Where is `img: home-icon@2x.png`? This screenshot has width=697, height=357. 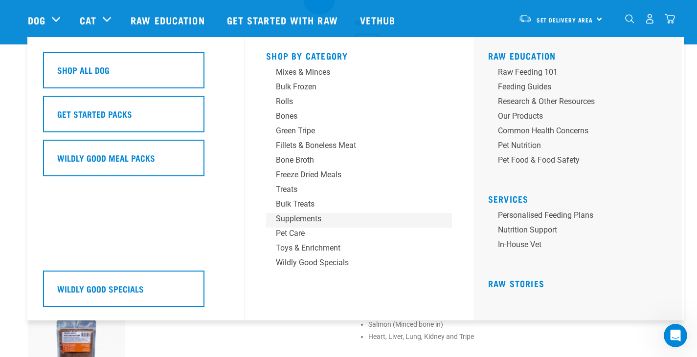 img: home-icon@2x.png is located at coordinates (669, 19).